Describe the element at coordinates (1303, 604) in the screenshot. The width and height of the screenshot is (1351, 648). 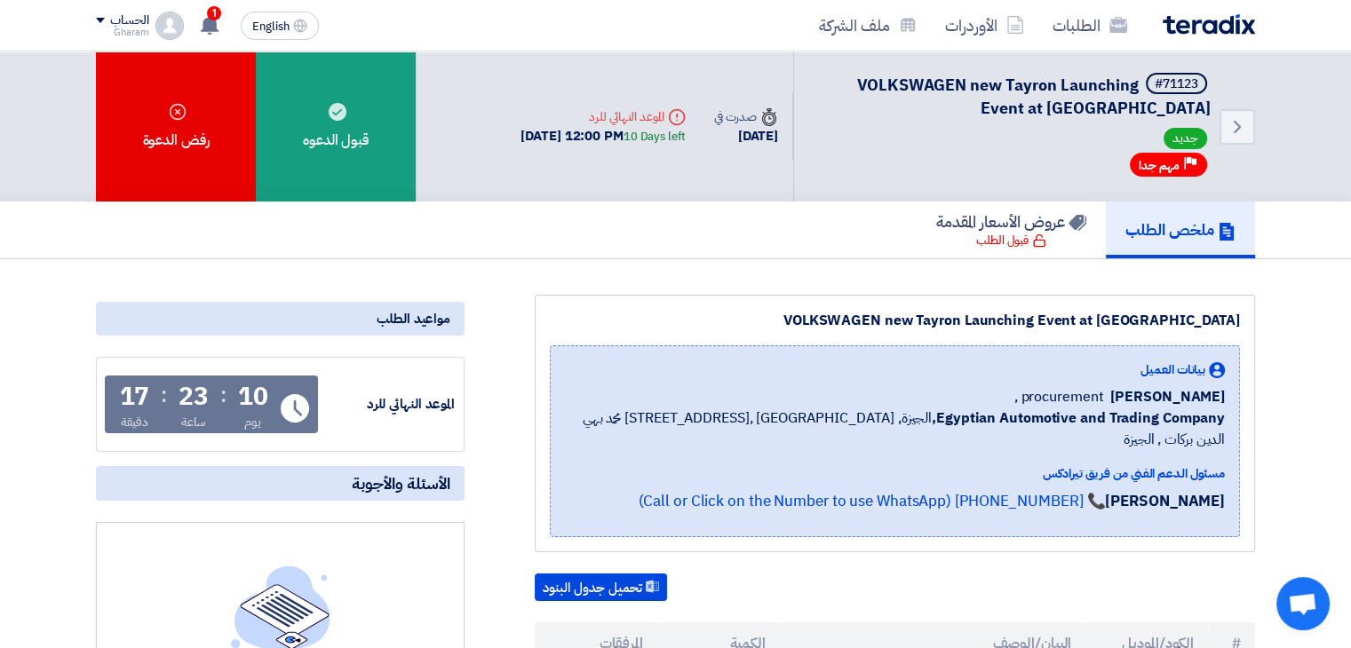
I see `a: Open chat` at that location.